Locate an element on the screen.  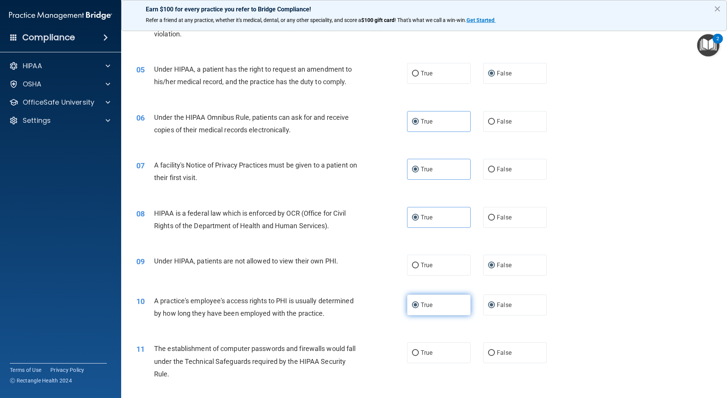
img: PMB logo is located at coordinates (61, 16).